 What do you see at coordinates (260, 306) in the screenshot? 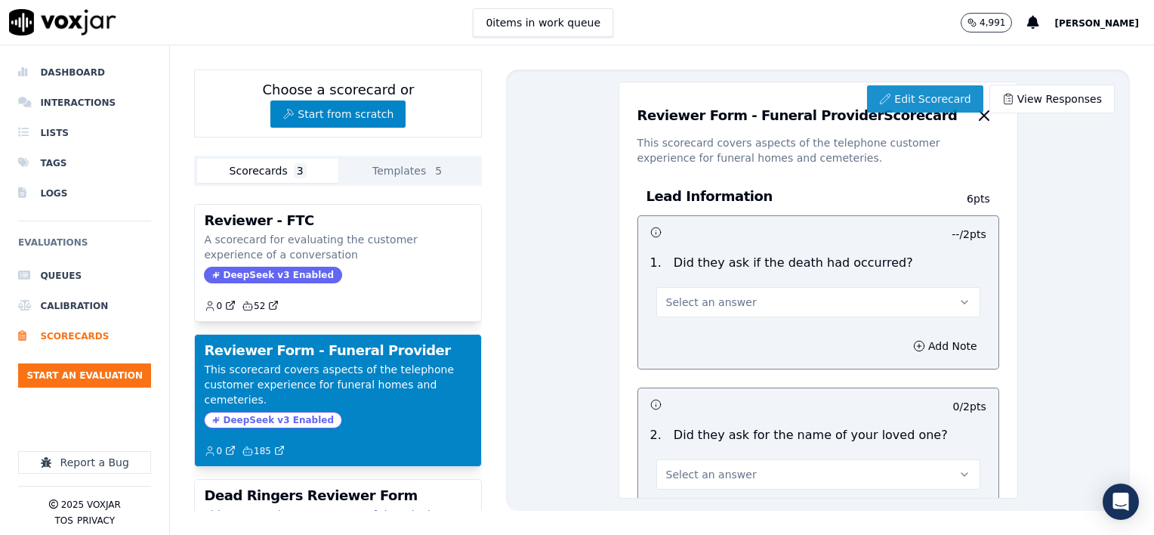
I see `a: 52` at bounding box center [260, 306].